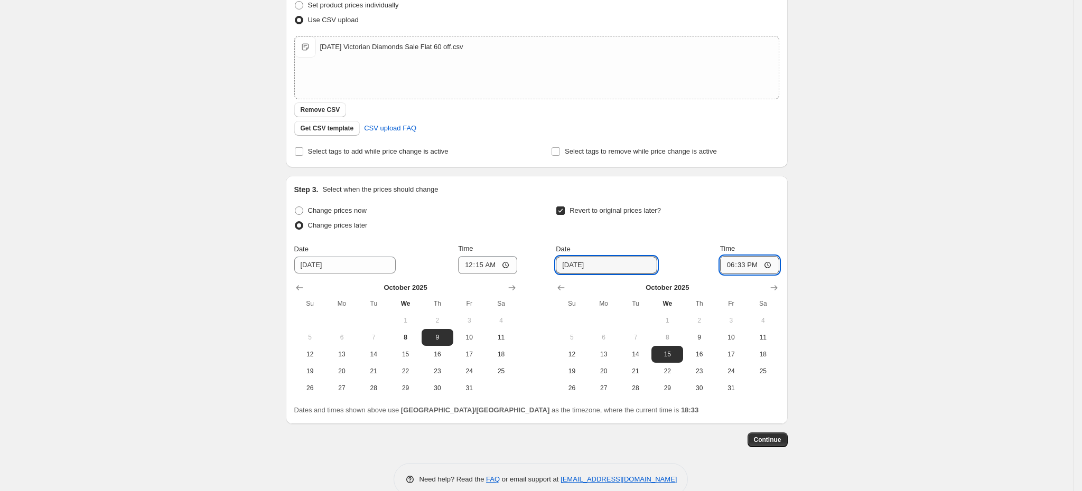 The height and width of the screenshot is (491, 1082). What do you see at coordinates (699, 338) in the screenshot?
I see `span: 9` at bounding box center [699, 338].